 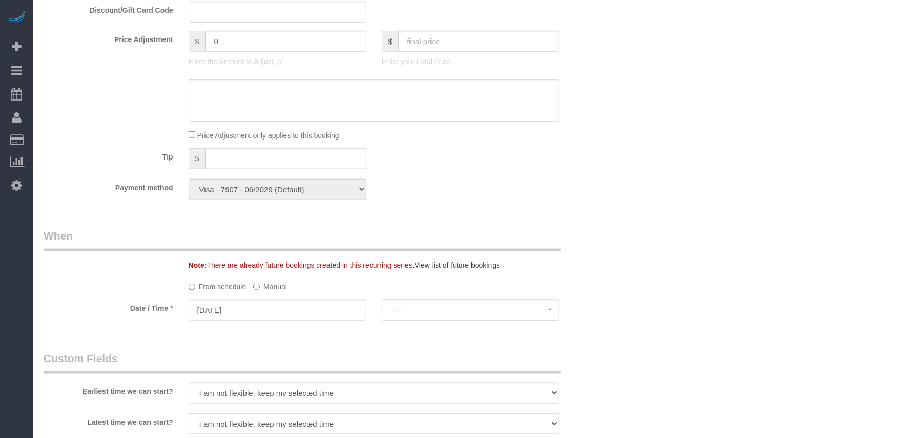 I want to click on a: View list of future bookings, so click(x=457, y=265).